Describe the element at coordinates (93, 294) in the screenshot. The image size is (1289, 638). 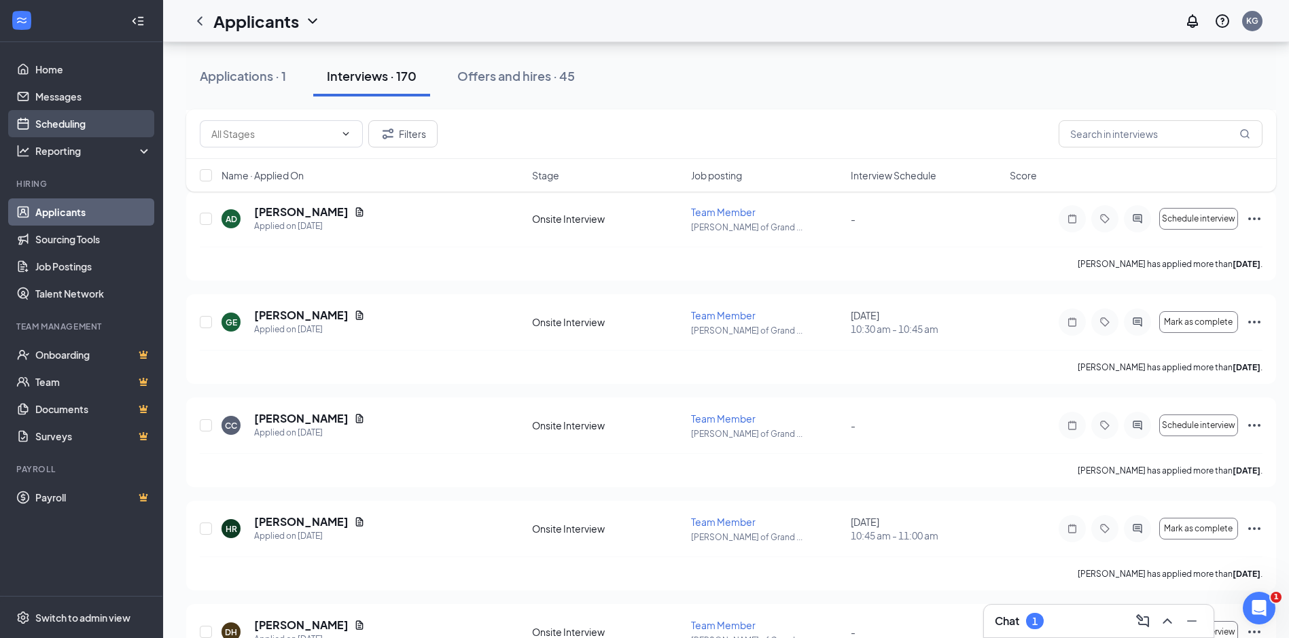
I see `a: Talent Network` at that location.